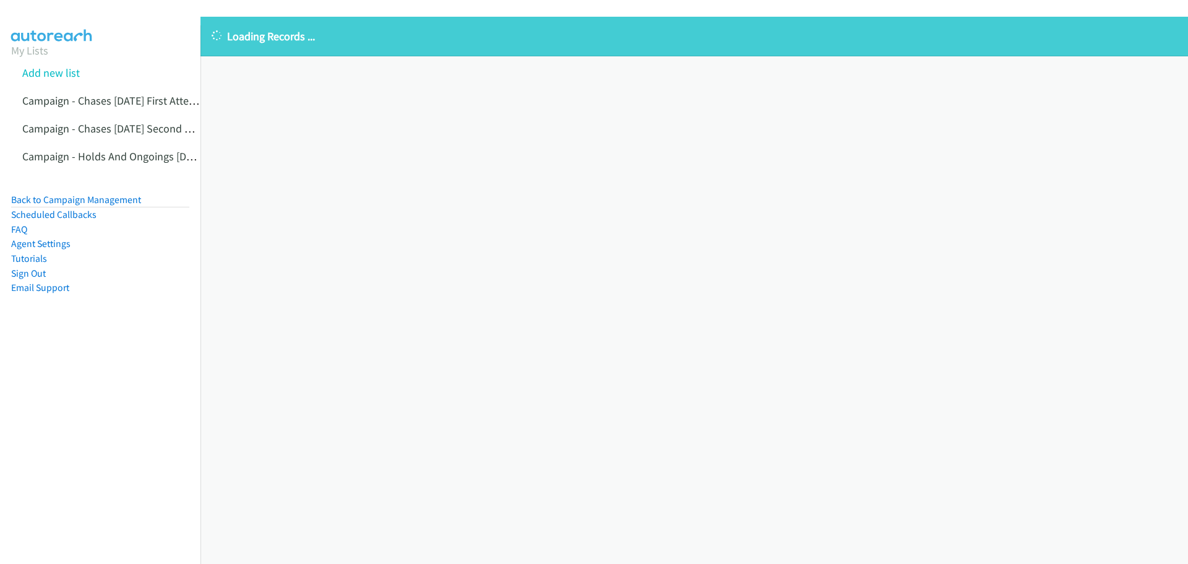  I want to click on p: Loading Records ..., so click(694, 36).